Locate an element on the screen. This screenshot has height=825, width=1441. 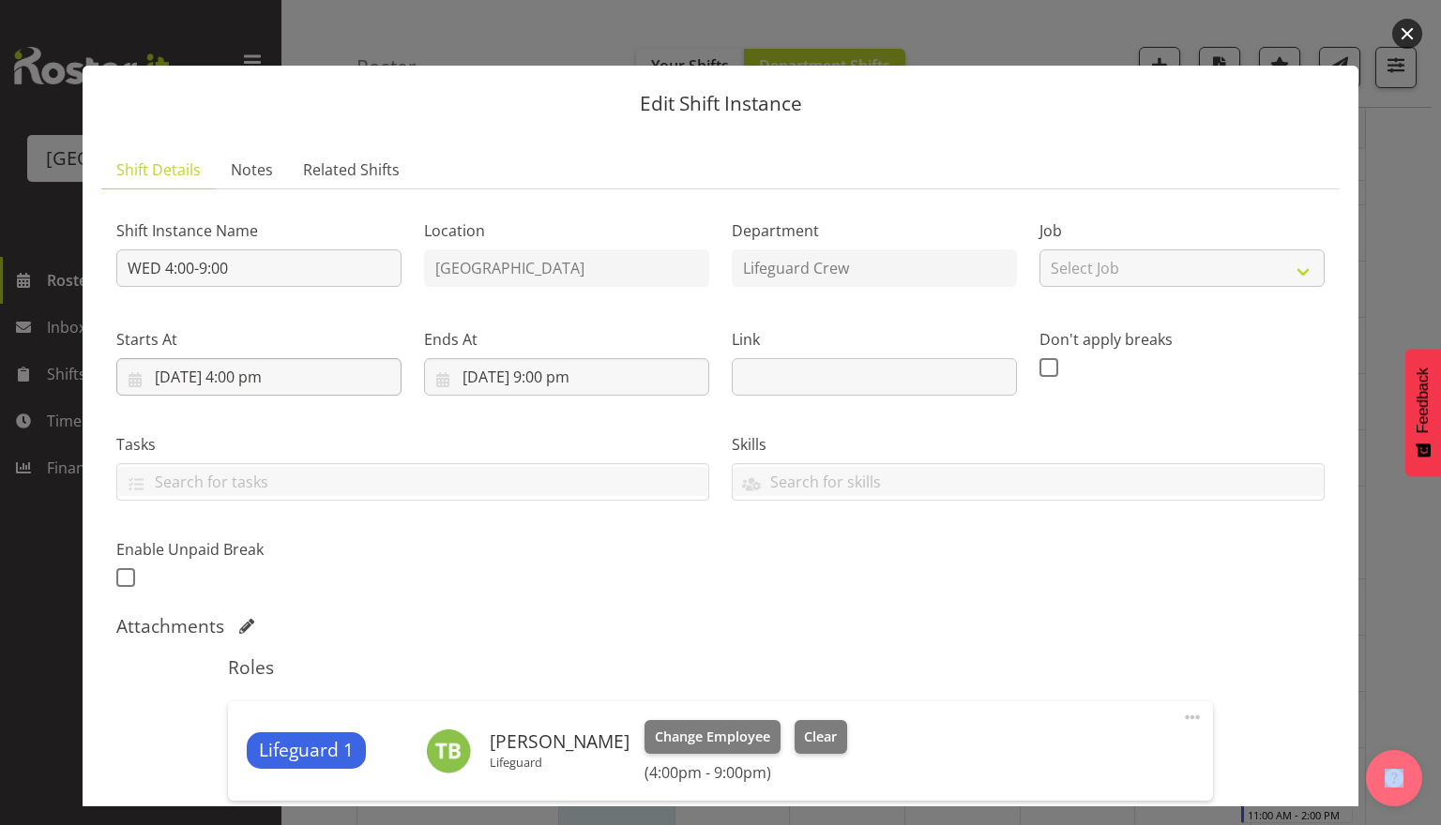
label: Department is located at coordinates (874, 231).